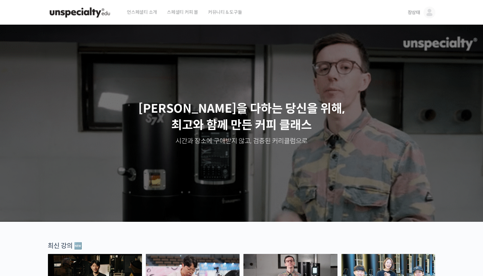 This screenshot has height=276, width=483. What do you see at coordinates (23, 217) in the screenshot?
I see `a: 홈` at bounding box center [23, 217].